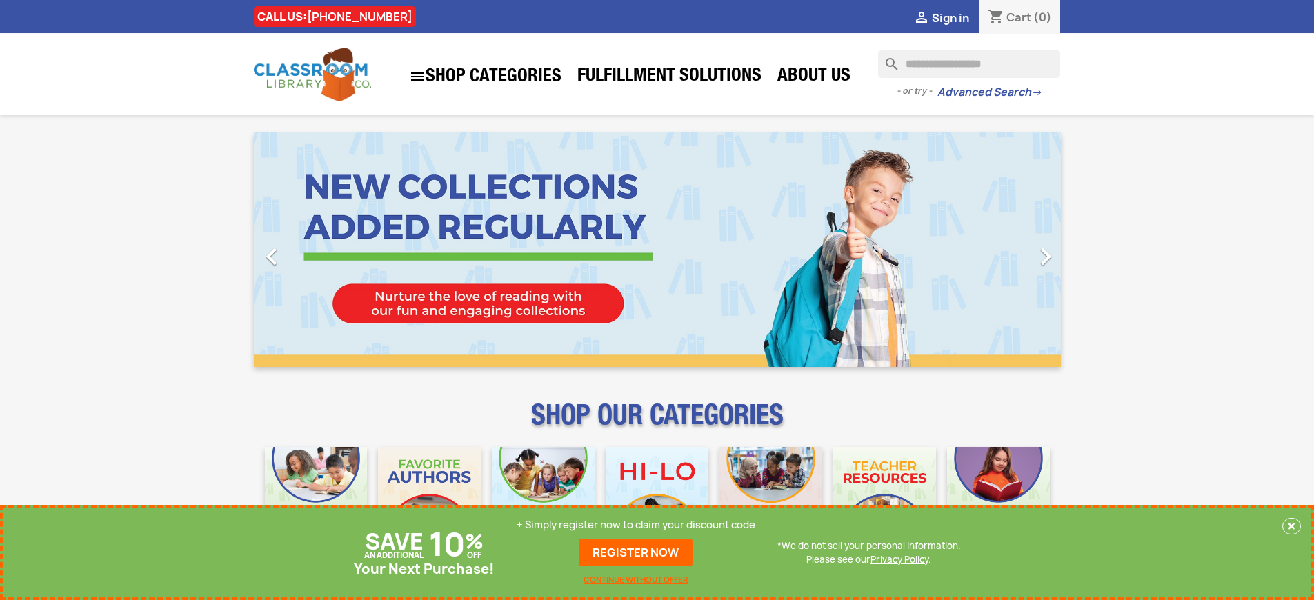 The height and width of the screenshot is (600, 1314). I want to click on span: - or try -, so click(916, 91).